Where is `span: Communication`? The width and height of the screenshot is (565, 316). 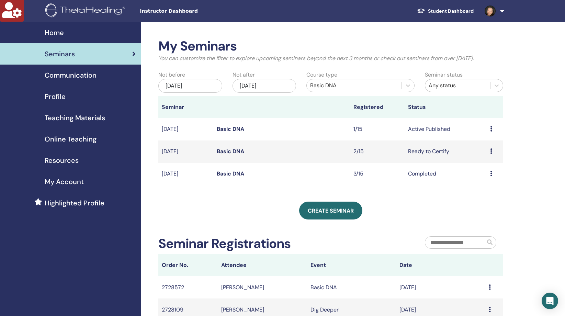
span: Communication is located at coordinates (70, 75).